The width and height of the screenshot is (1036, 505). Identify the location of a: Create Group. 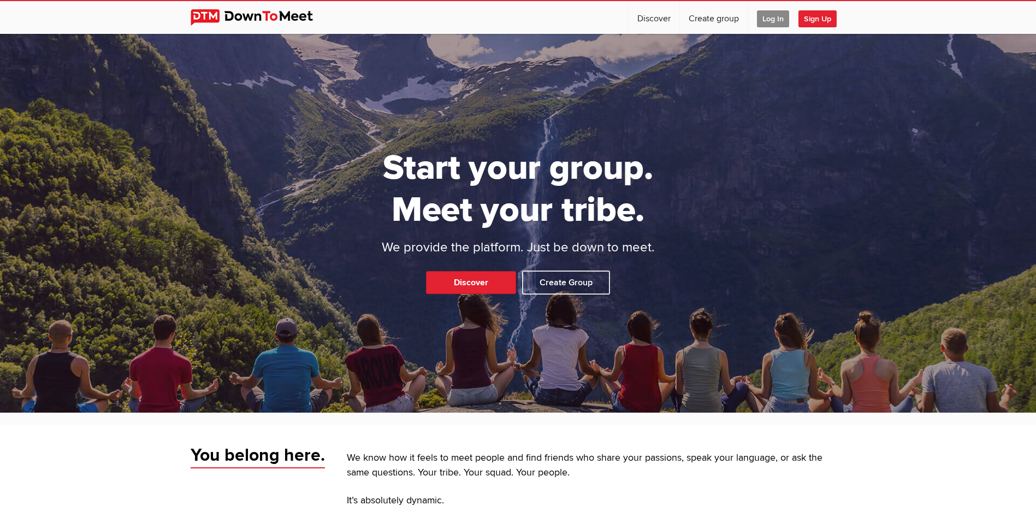
(566, 282).